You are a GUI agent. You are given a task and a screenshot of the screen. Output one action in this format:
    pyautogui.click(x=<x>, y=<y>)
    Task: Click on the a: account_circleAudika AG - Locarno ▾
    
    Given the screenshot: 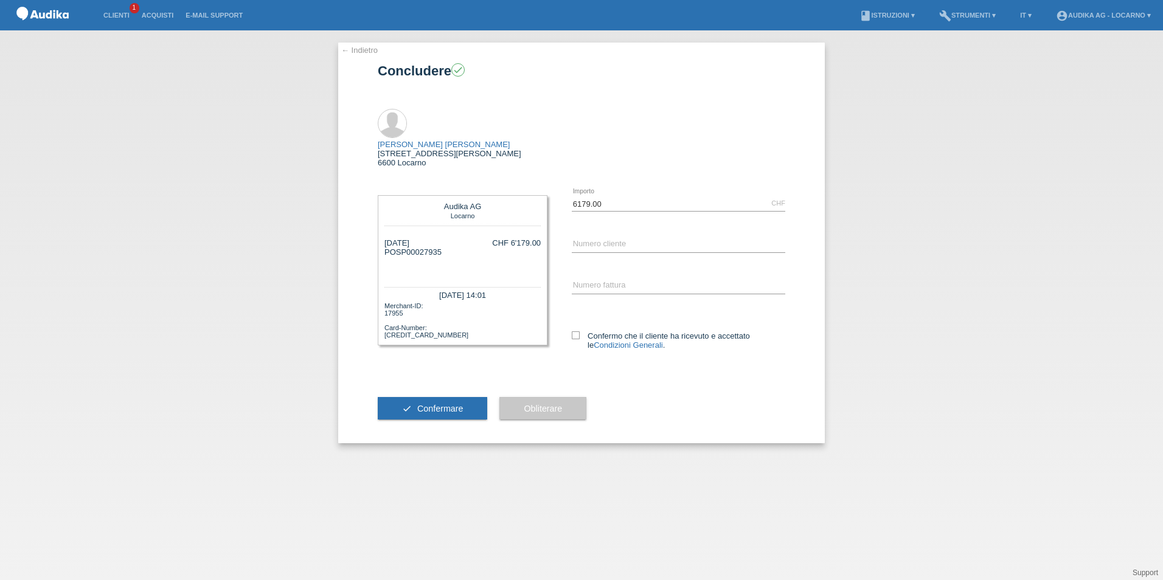 What is the action you would take?
    pyautogui.click(x=1104, y=15)
    